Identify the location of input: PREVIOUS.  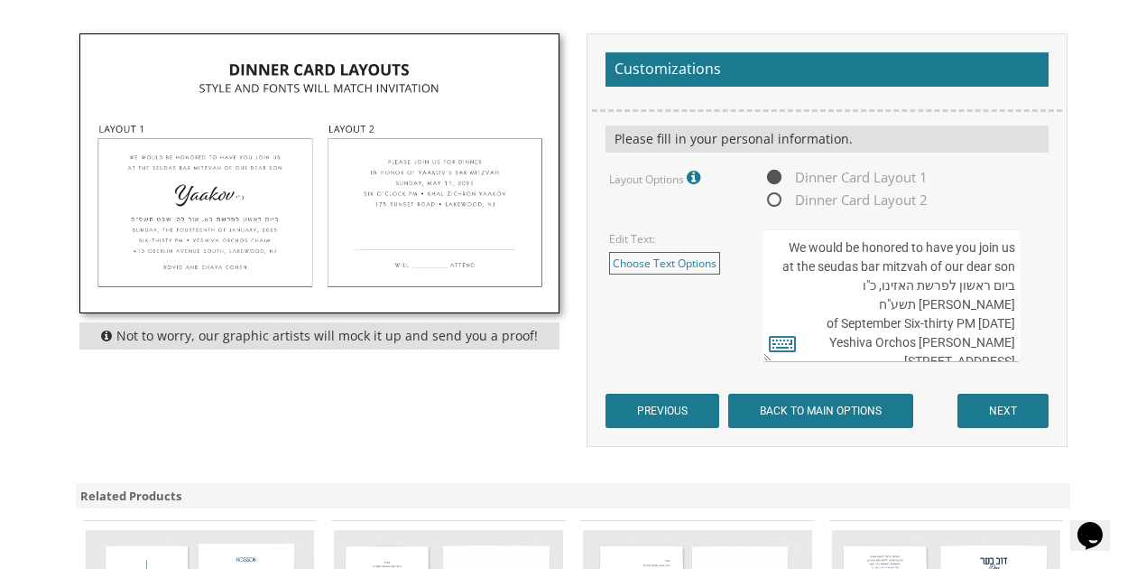
(663, 411).